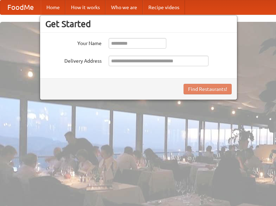  I want to click on label: Delivery Address, so click(73, 60).